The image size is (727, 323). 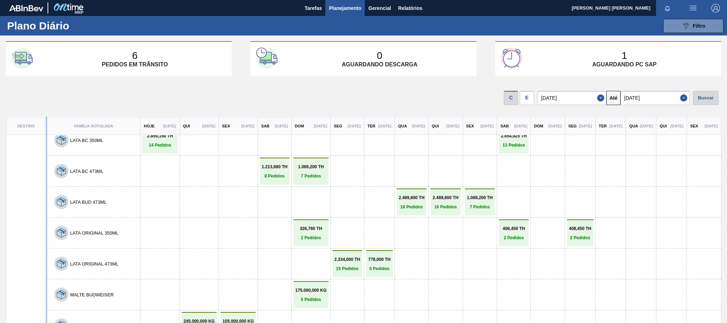 I want to click on p: Aguardando PC SAP, so click(x=624, y=65).